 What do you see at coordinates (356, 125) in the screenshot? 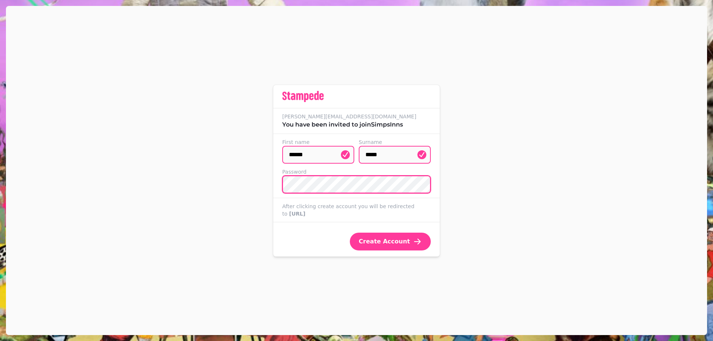
I see `p: You have been invited to join SimpsInns` at bounding box center [356, 125].